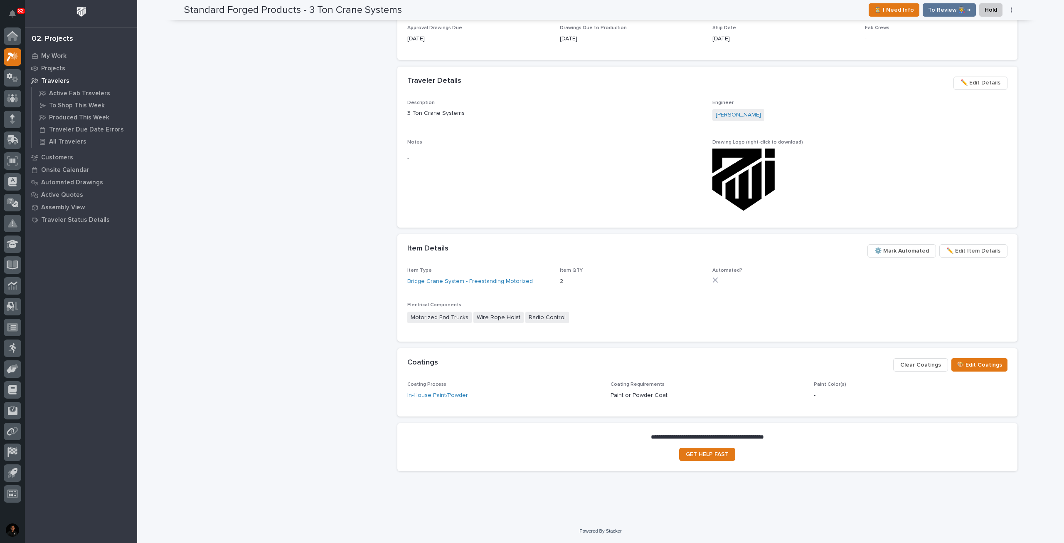  What do you see at coordinates (950, 10) in the screenshot?
I see `span: To Review 👨‍🏭 →` at bounding box center [950, 10].